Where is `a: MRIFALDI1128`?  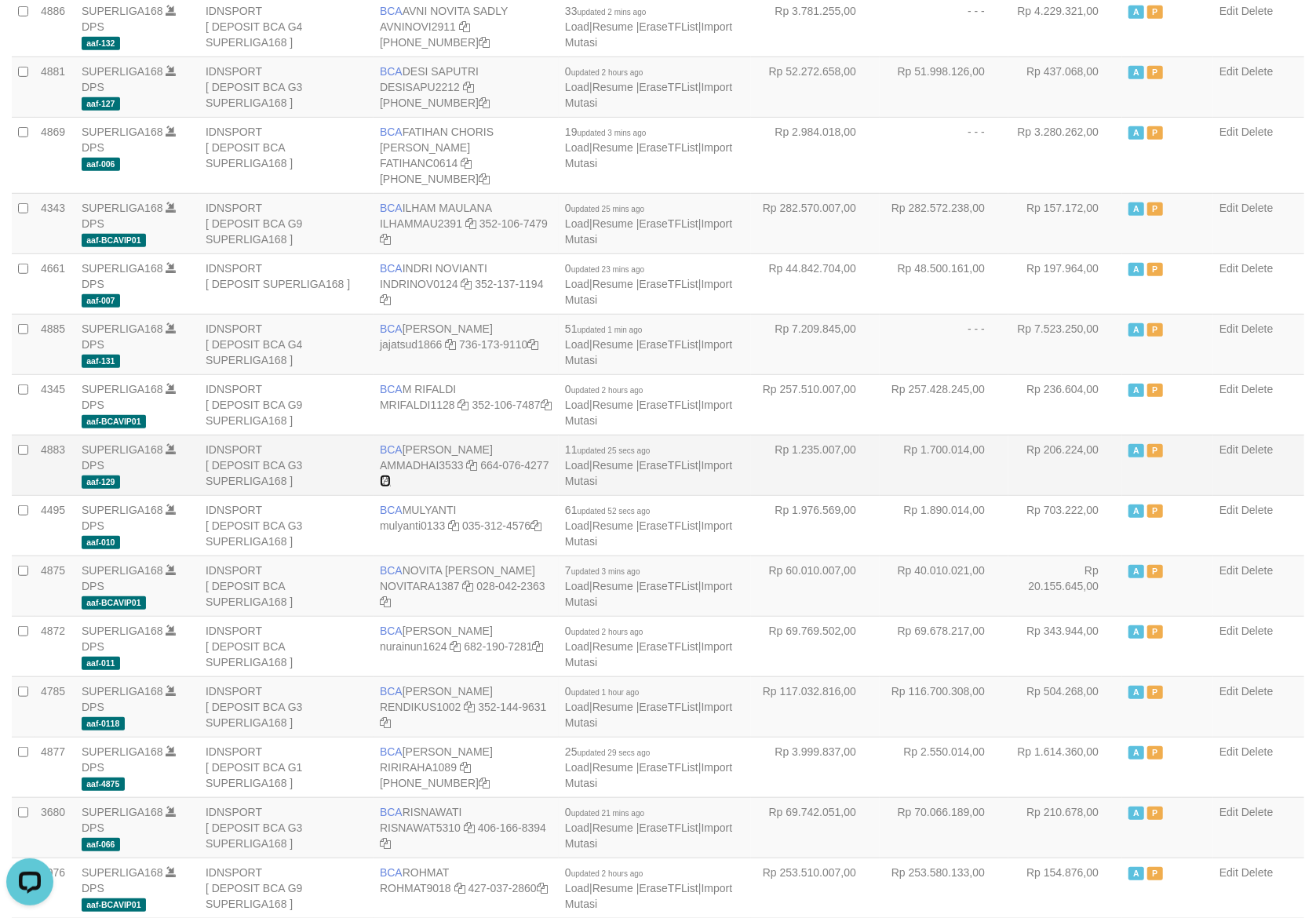 a: MRIFALDI1128 is located at coordinates (418, 405).